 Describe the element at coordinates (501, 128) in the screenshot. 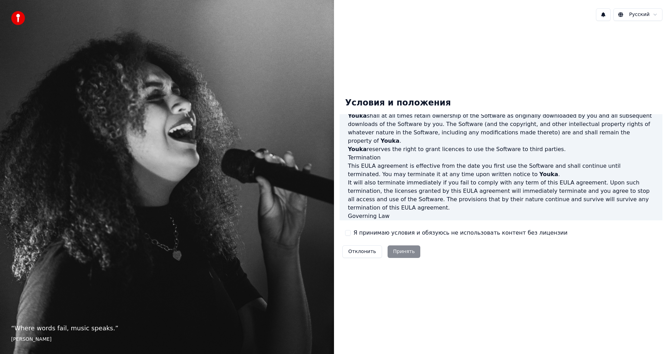

I see `p: shall at all times retain ownership of the Software as originally downloaded by you and all subse...` at that location.